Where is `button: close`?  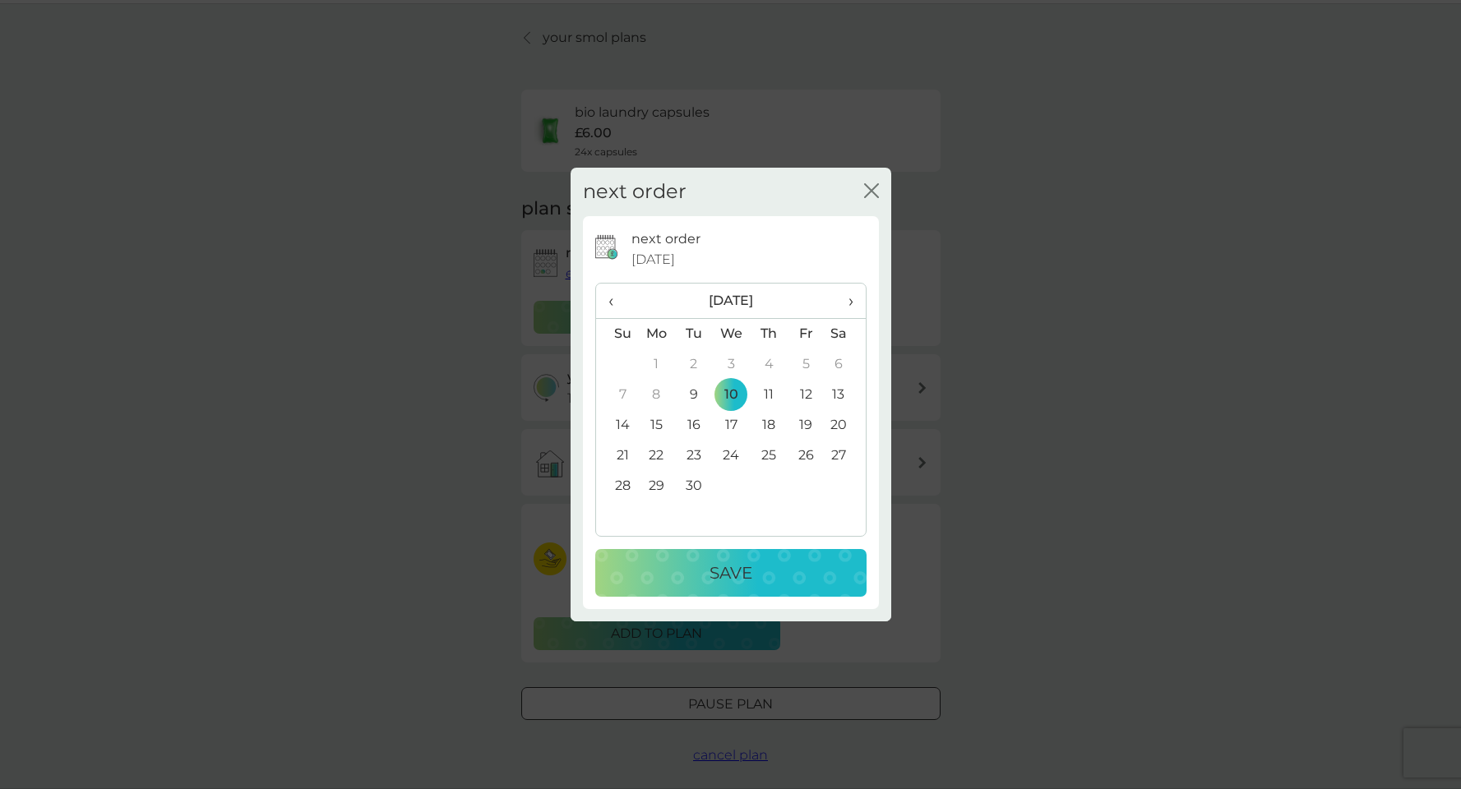
button: close is located at coordinates (872, 192).